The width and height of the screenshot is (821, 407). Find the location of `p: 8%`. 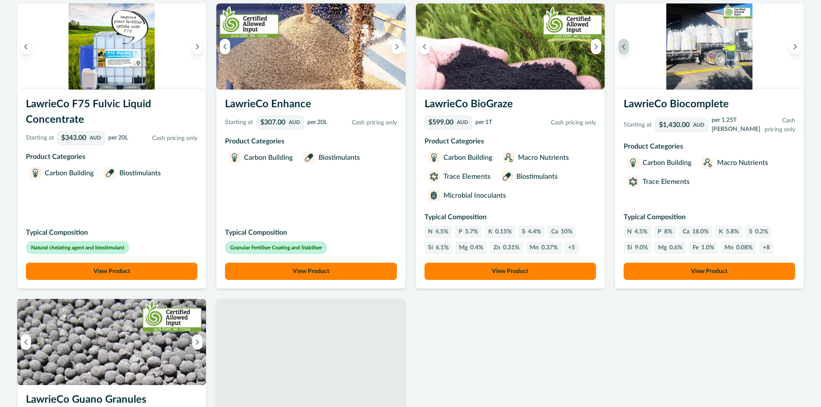

p: 8% is located at coordinates (668, 232).